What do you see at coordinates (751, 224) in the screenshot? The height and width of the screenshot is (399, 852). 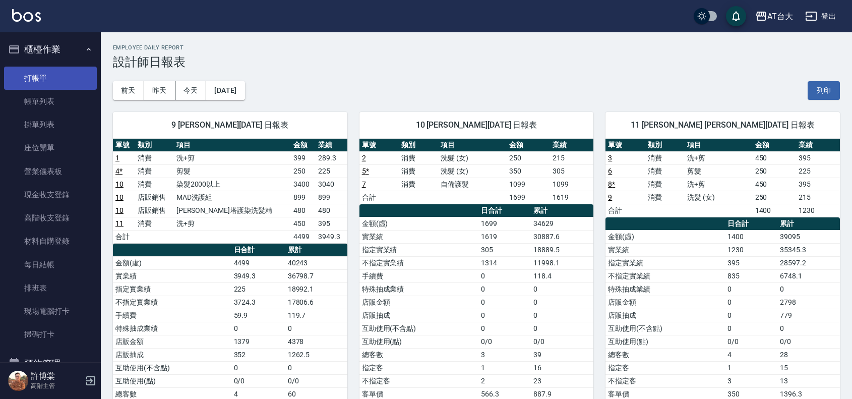 I see `th: 日合計` at bounding box center [751, 224].